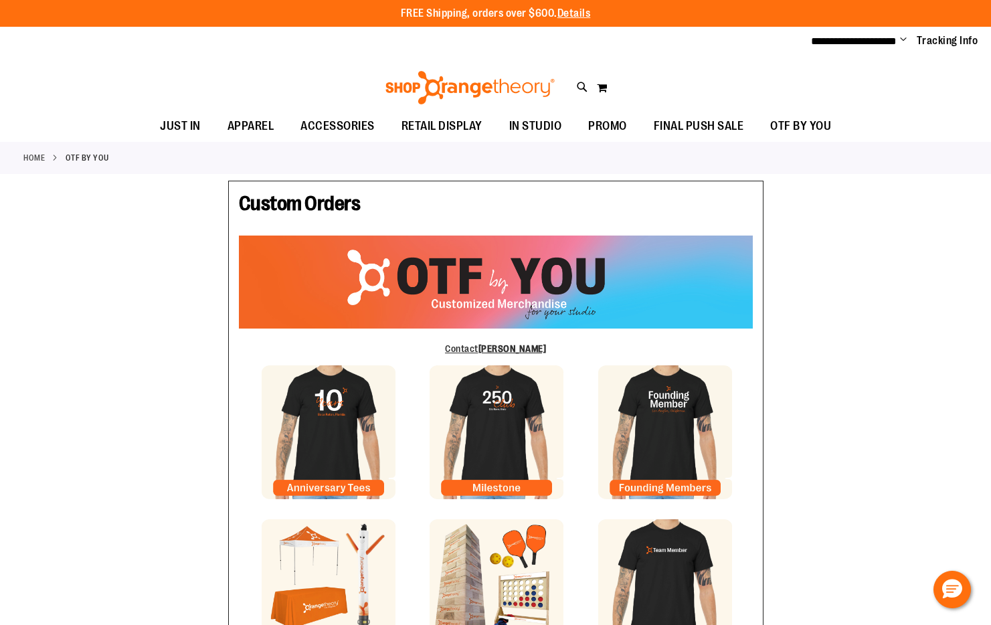 The height and width of the screenshot is (625, 991). I want to click on img: Shop Orangetheory, so click(470, 88).